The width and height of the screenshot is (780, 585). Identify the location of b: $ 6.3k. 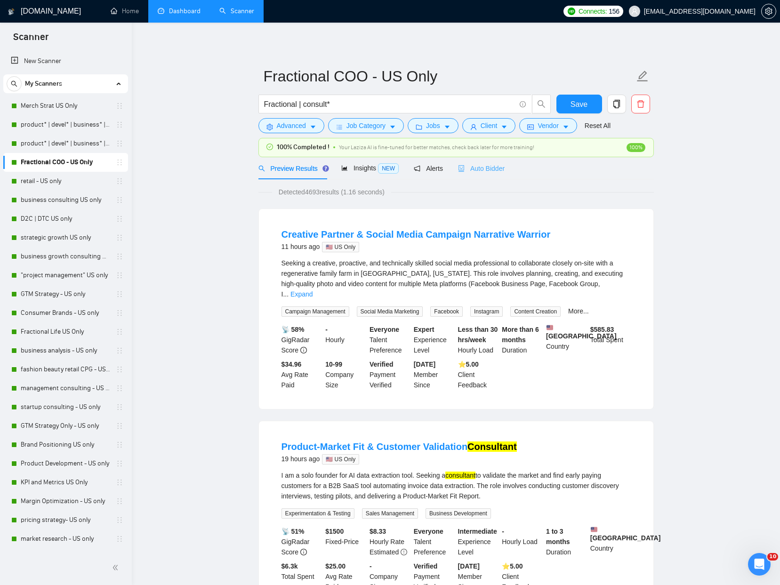
(290, 566).